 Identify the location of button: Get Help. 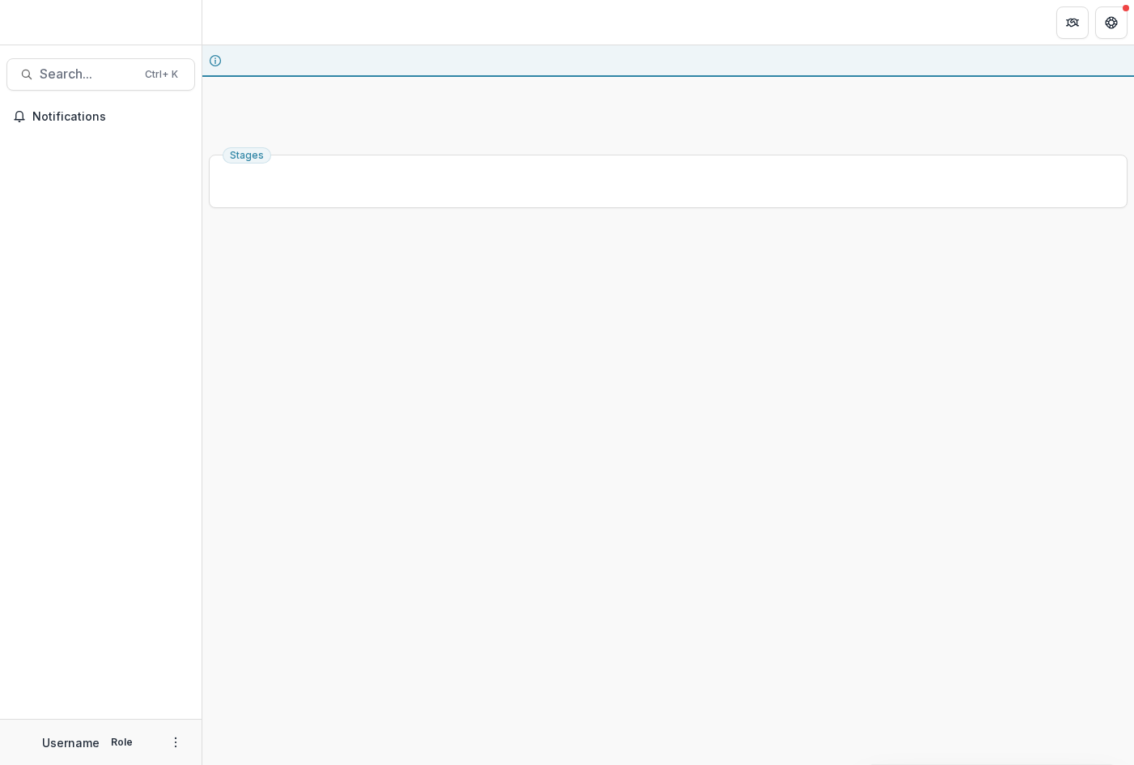
(1111, 23).